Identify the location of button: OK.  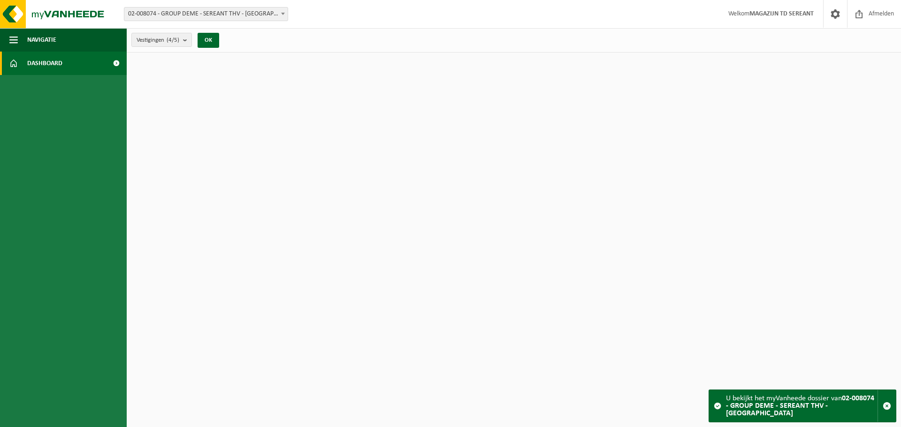
(208, 40).